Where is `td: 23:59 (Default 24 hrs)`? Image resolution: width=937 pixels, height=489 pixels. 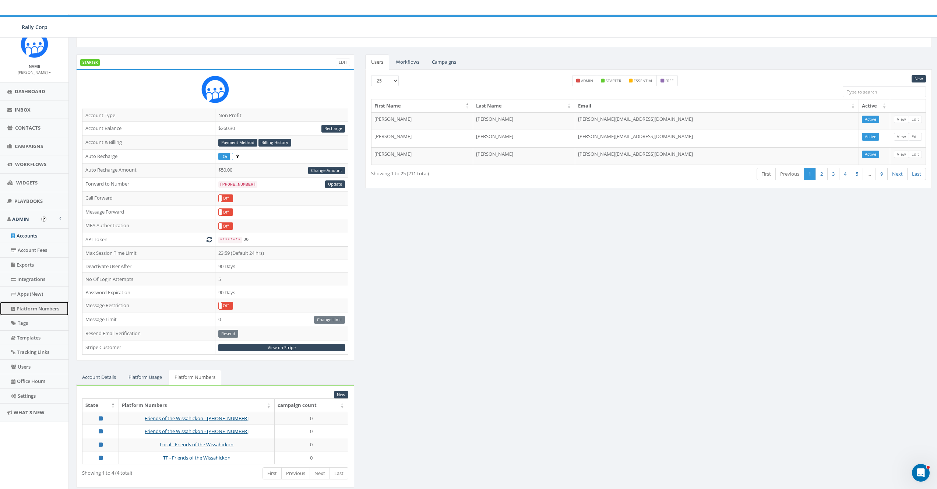
td: 23:59 (Default 24 hrs) is located at coordinates (281, 253).